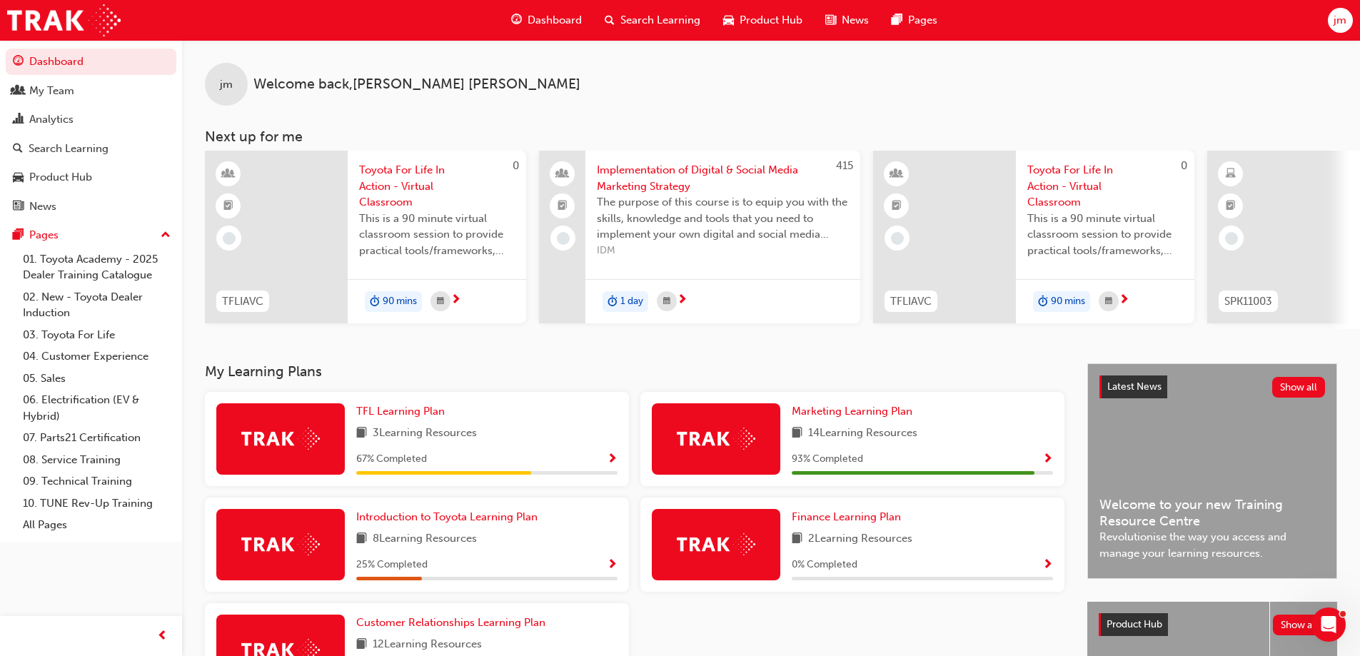 The width and height of the screenshot is (1360, 656). Describe the element at coordinates (846, 517) in the screenshot. I see `span: Finance Learning Plan` at that location.